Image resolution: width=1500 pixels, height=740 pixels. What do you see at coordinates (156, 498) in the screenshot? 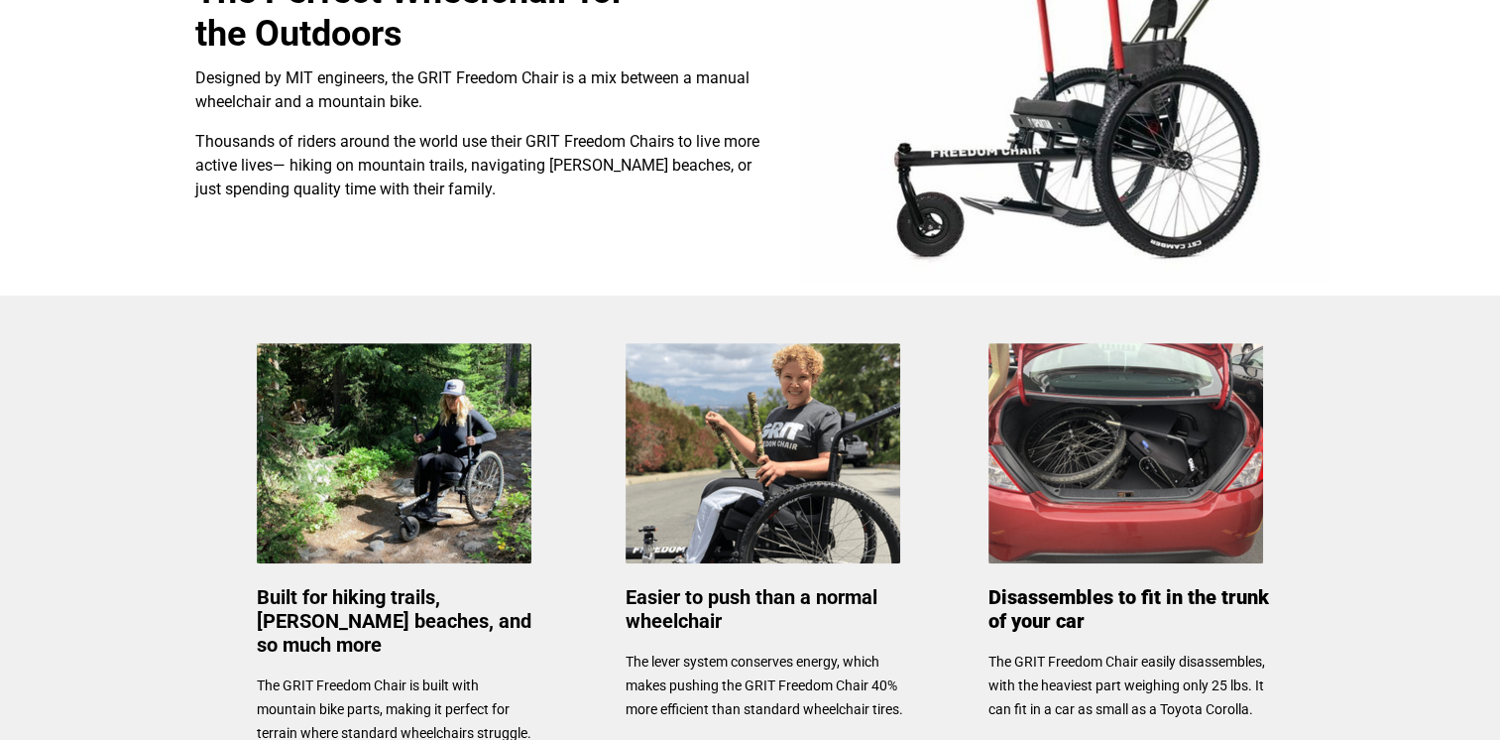
I see `input: Get more information` at bounding box center [156, 498].